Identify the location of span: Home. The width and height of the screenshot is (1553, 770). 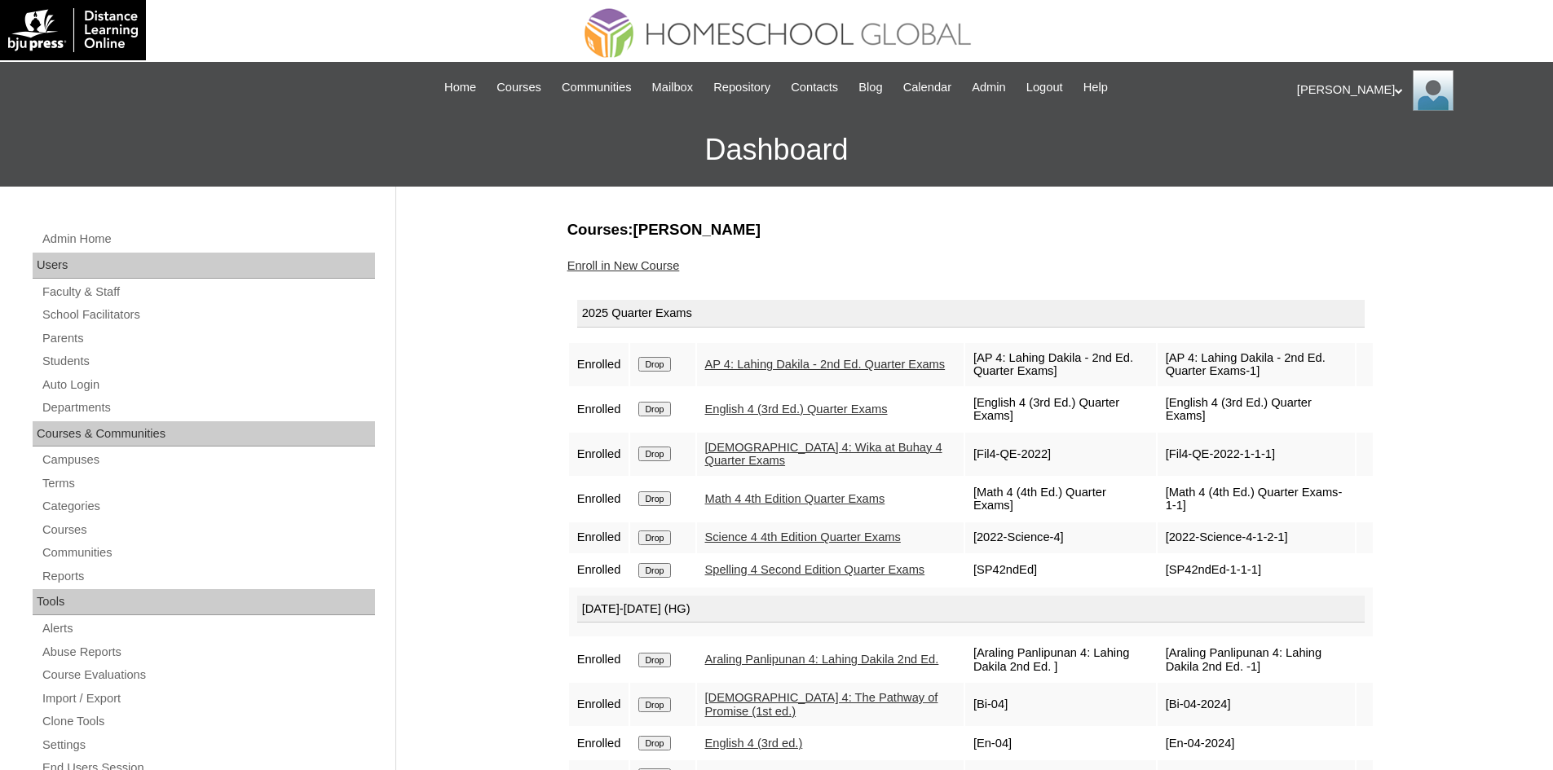
(460, 87).